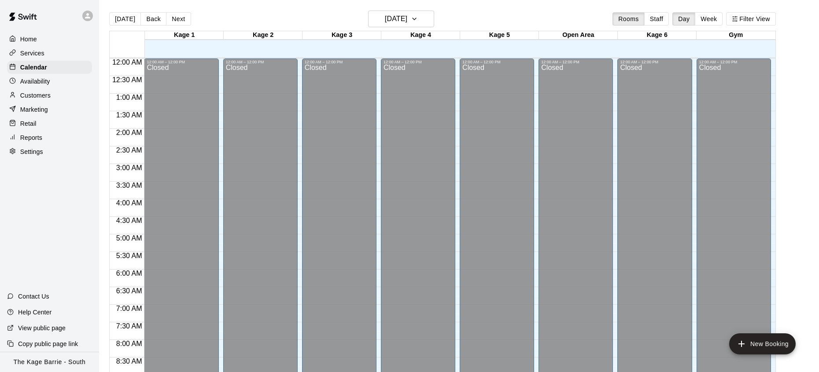 Image resolution: width=819 pixels, height=372 pixels. Describe the element at coordinates (49, 67) in the screenshot. I see `a: Calendar` at that location.